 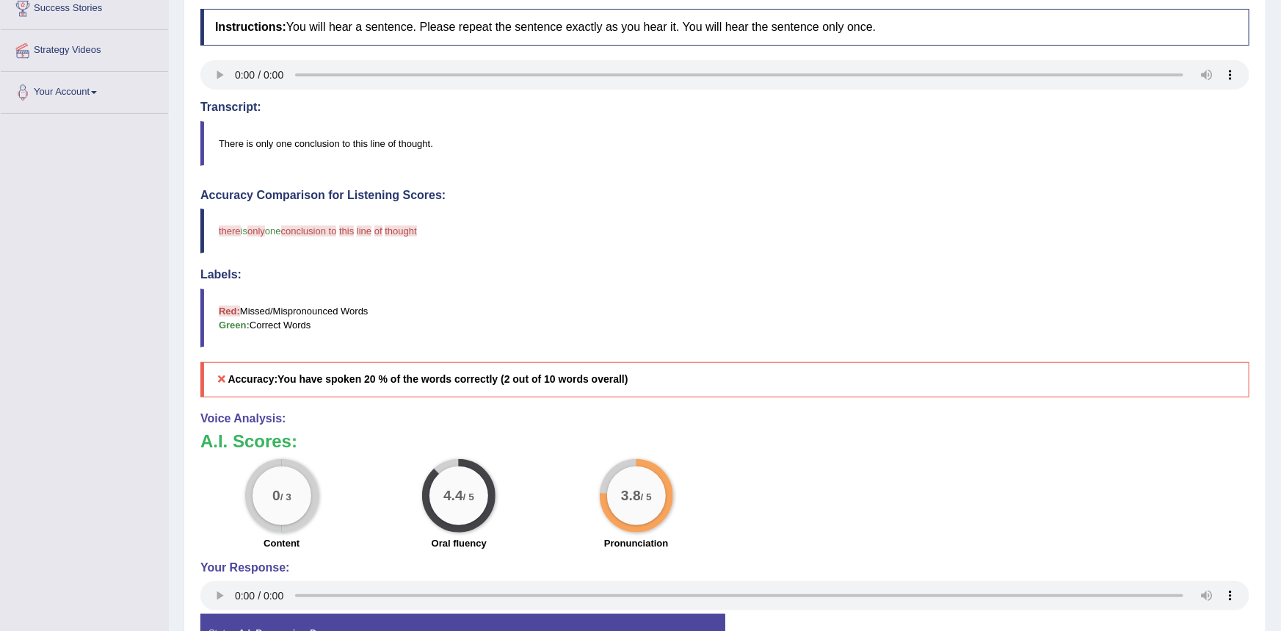 I want to click on span: only, so click(x=256, y=230).